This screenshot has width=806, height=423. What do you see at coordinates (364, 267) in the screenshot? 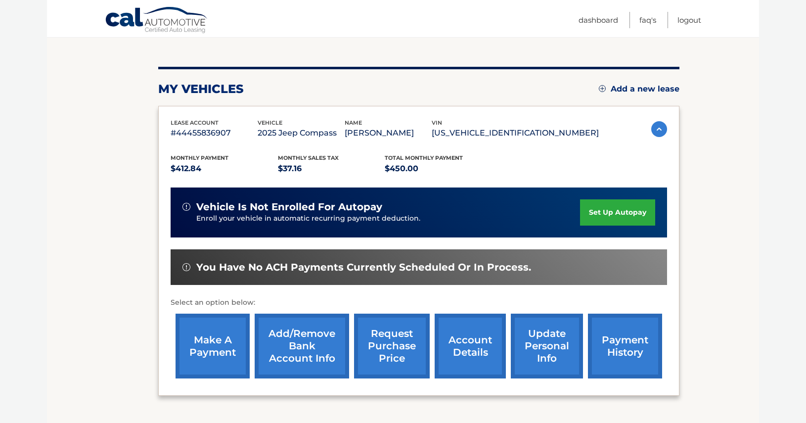
I see `span: You have no ACH payments currently scheduled or in process.` at bounding box center [364, 267].